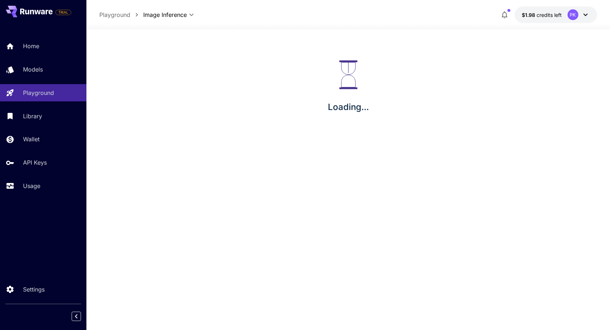 Image resolution: width=610 pixels, height=330 pixels. Describe the element at coordinates (165, 15) in the screenshot. I see `span: Image Inference` at that location.